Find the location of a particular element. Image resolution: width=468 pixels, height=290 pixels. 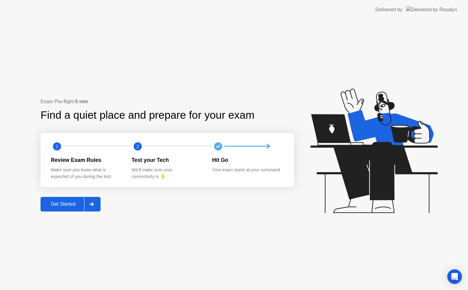

div: Get Started is located at coordinates (63, 204).